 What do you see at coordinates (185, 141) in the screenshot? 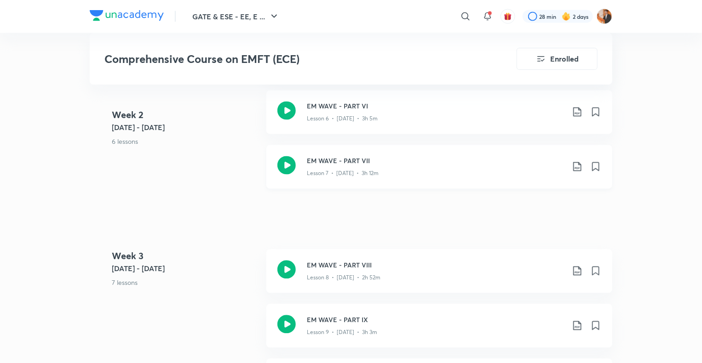
I see `p: 6 lessons` at bounding box center [185, 141].